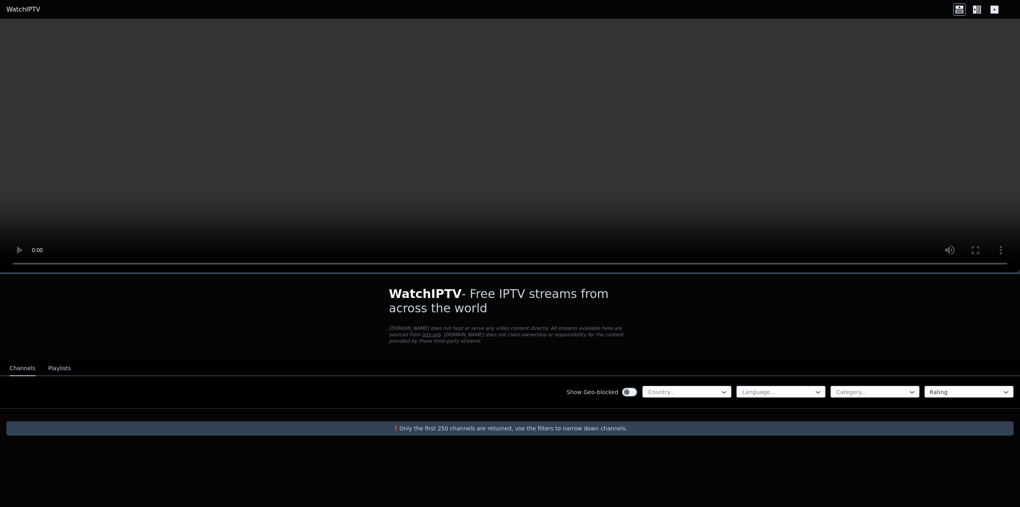 The width and height of the screenshot is (1020, 507). What do you see at coordinates (510, 301) in the screenshot?
I see `h1: - Free IPTV streams from across the world` at bounding box center [510, 301].